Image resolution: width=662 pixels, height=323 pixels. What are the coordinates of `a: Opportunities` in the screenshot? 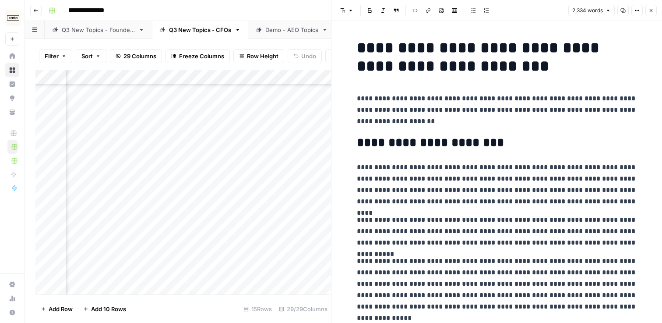 It's located at (12, 98).